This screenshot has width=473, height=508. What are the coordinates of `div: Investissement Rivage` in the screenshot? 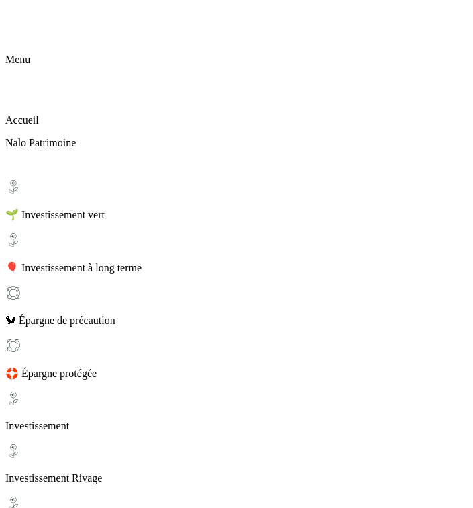 It's located at (236, 463).